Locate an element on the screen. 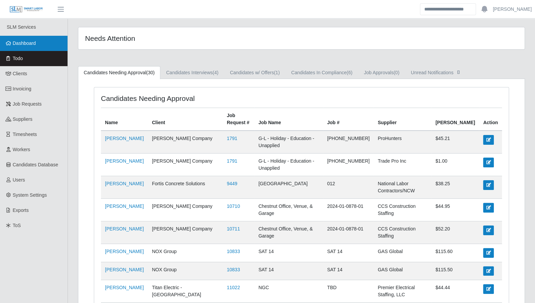 The width and height of the screenshot is (535, 303). th: Client is located at coordinates (185, 120).